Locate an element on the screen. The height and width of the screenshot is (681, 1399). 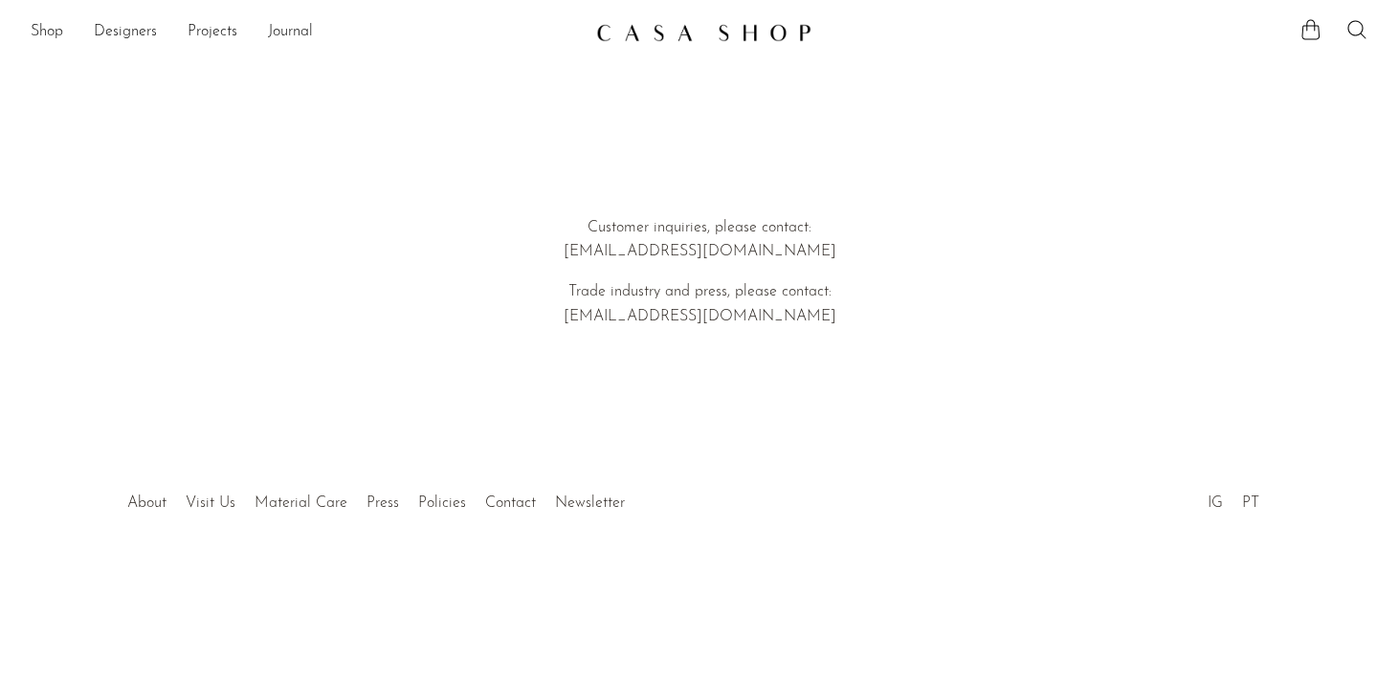
a: Journal is located at coordinates (290, 33).